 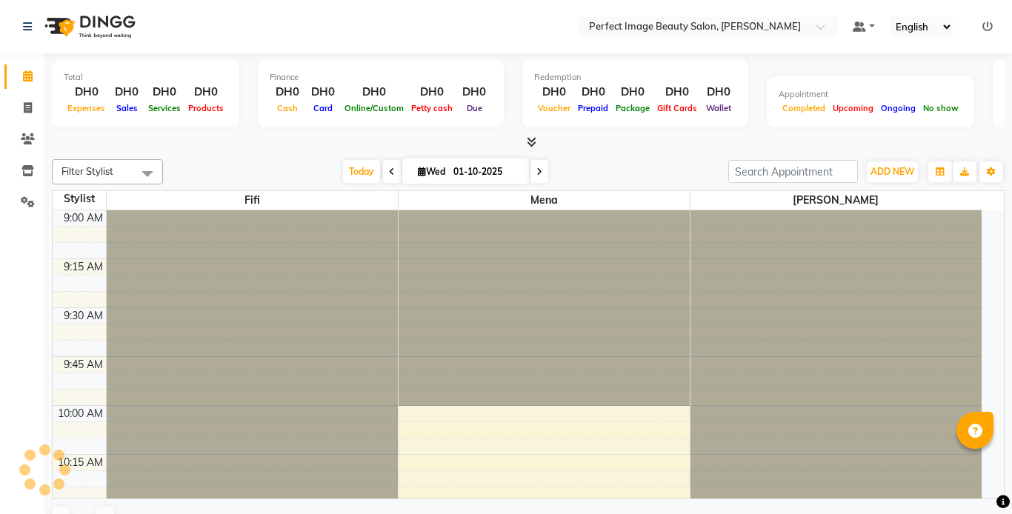 What do you see at coordinates (80, 413) in the screenshot?
I see `div: 10:00 AM` at bounding box center [80, 413].